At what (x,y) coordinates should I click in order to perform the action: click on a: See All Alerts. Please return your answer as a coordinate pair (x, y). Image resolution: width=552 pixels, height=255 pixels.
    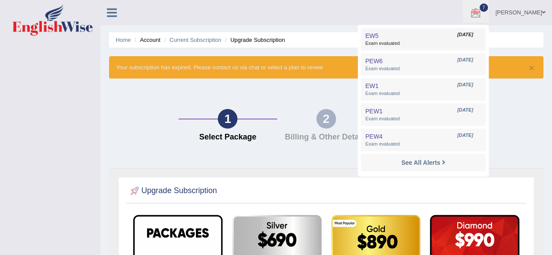
    Looking at the image, I should click on (423, 163).